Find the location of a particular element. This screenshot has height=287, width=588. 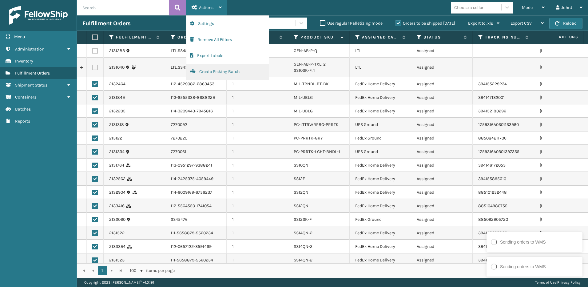

button: Export Labels is located at coordinates (228, 56).